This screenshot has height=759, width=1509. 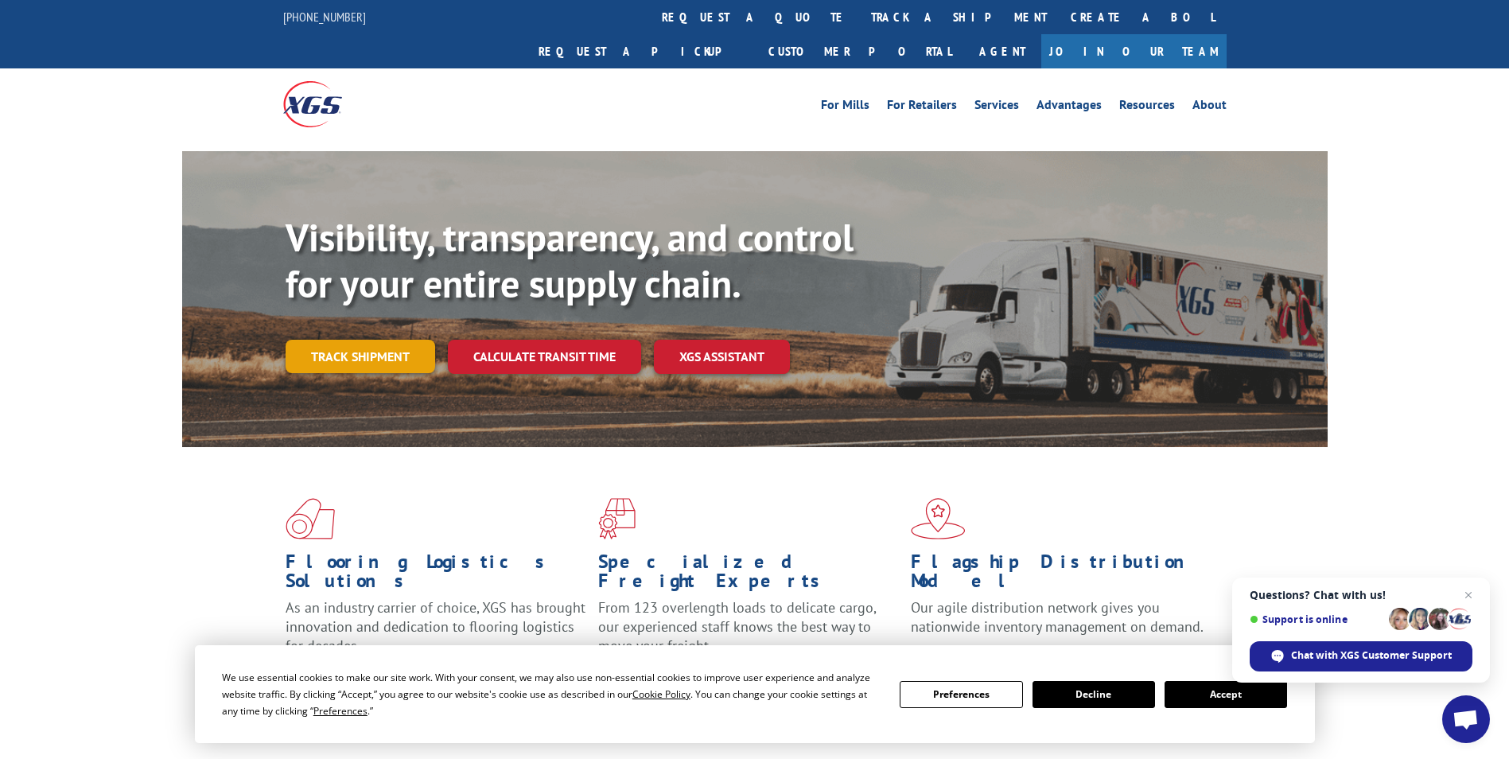 What do you see at coordinates (938, 519) in the screenshot?
I see `img: xgs-icon-flagship-distribution-model-red` at bounding box center [938, 519].